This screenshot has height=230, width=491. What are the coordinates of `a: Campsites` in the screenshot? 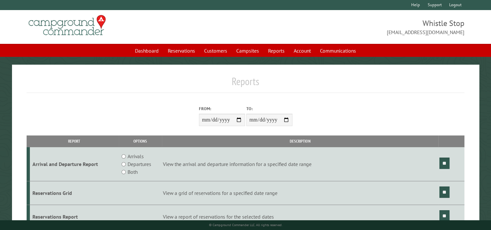 It's located at (247, 51).